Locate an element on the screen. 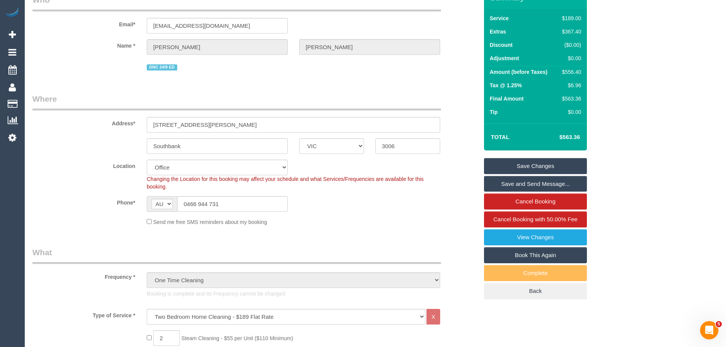 Image resolution: width=726 pixels, height=347 pixels. a: Automaid Logo is located at coordinates (12, 13).